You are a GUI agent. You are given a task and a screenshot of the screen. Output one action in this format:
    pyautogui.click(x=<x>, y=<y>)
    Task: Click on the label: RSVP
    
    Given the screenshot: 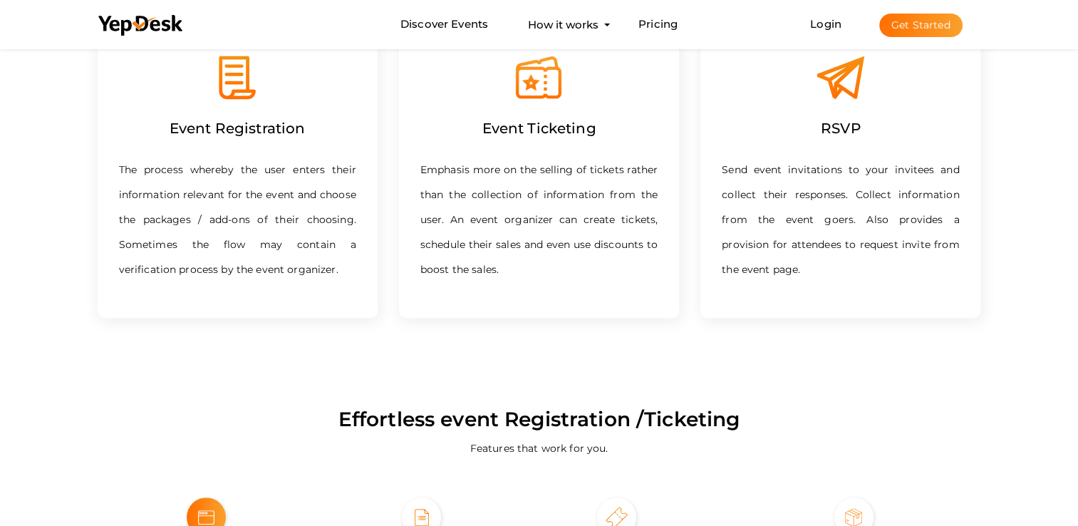 What is the action you would take?
    pyautogui.click(x=841, y=128)
    